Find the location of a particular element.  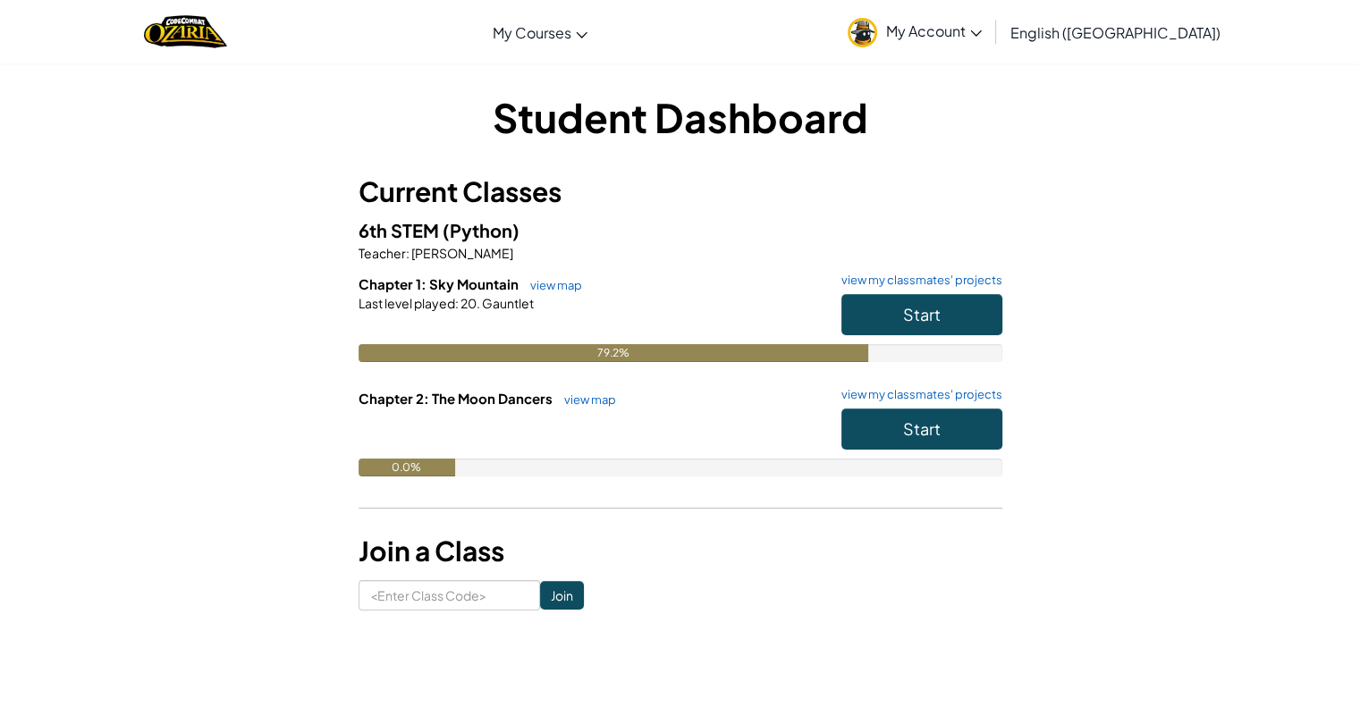

div: 79.2% is located at coordinates (613, 353).